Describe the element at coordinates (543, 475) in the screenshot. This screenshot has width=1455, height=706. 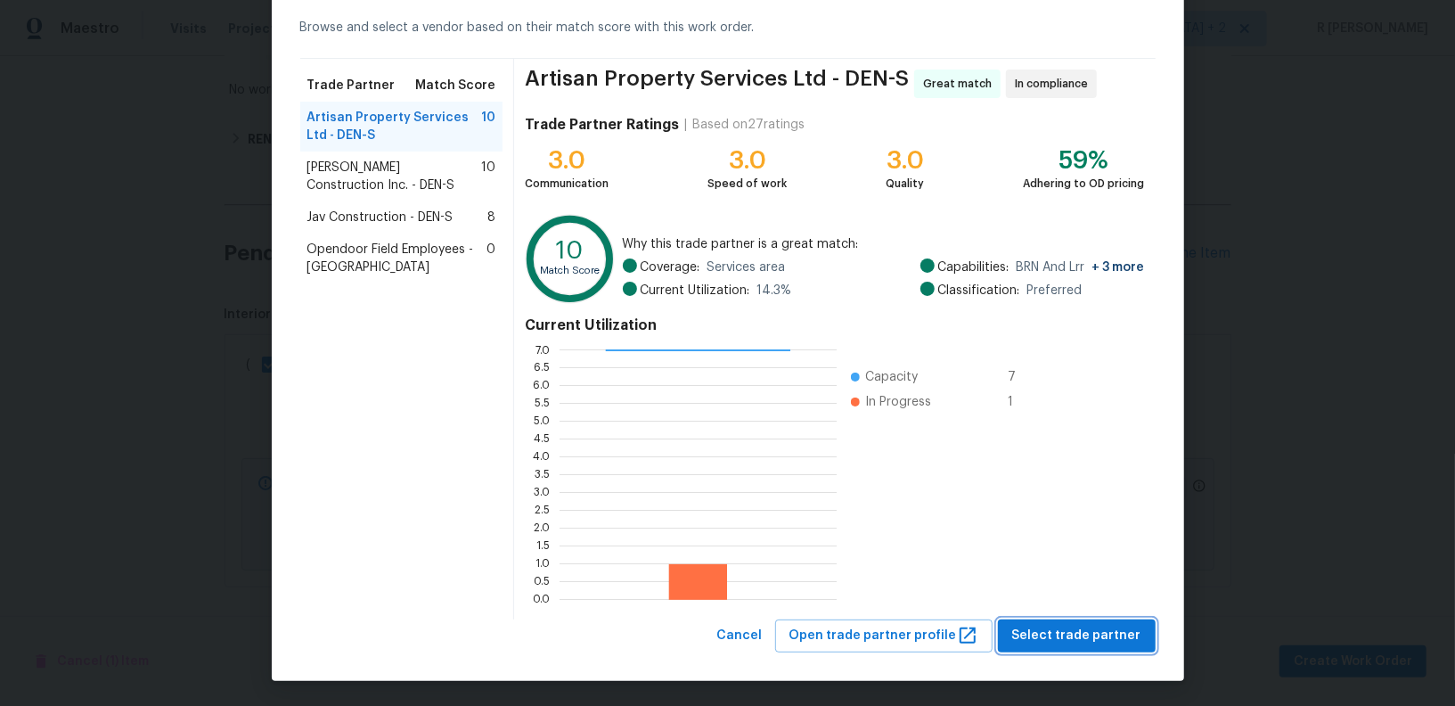
I see `text: 3.5` at that location.